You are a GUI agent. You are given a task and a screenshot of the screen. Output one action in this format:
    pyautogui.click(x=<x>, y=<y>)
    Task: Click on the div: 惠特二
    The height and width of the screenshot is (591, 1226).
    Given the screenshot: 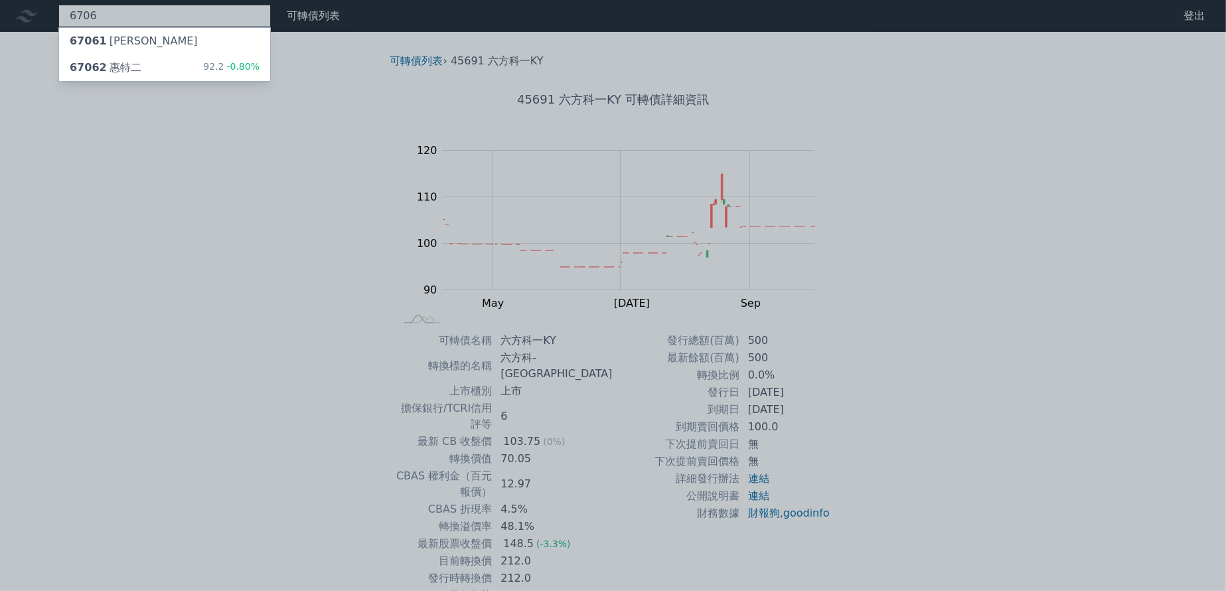 What is the action you would take?
    pyautogui.click(x=106, y=68)
    